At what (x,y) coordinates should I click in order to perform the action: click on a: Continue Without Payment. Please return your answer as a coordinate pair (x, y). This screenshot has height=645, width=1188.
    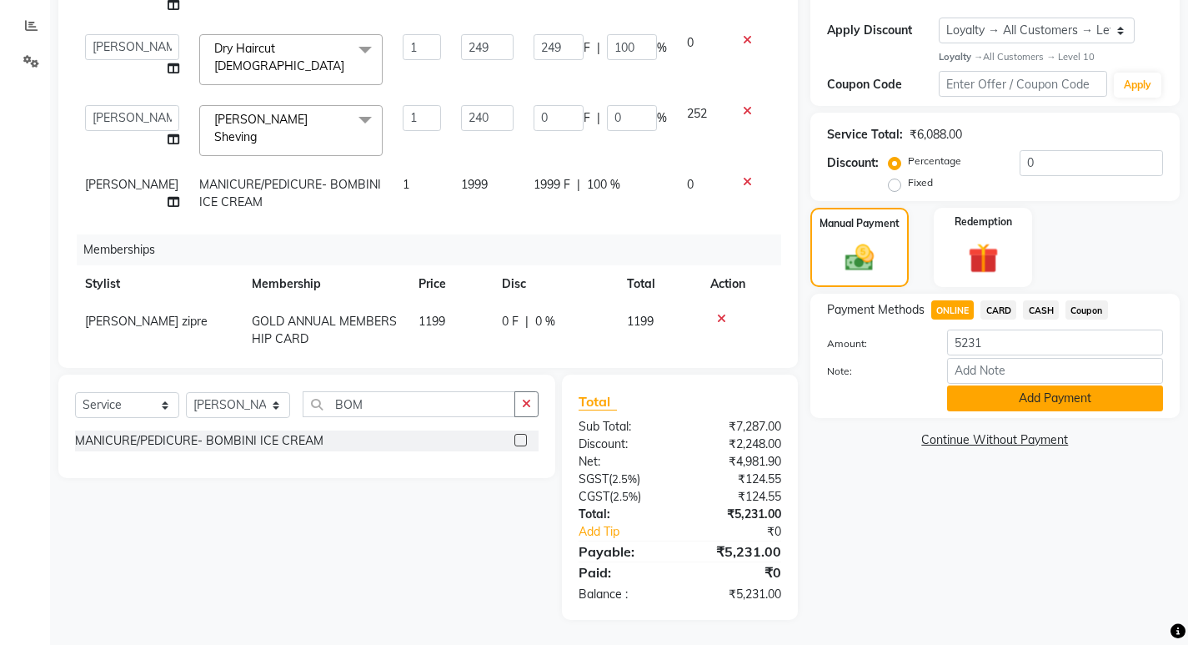
    Looking at the image, I should click on (995, 439).